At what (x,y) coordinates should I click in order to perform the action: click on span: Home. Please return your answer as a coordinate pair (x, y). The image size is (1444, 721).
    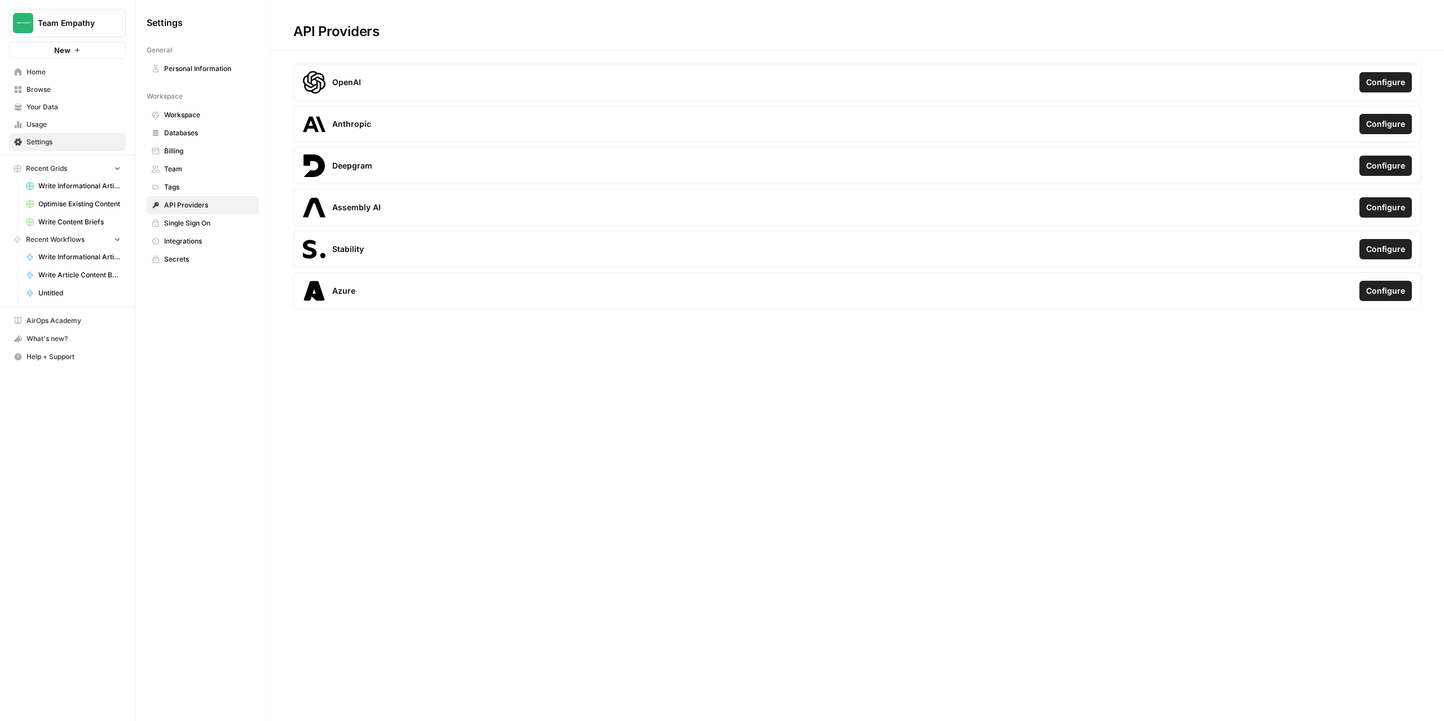
    Looking at the image, I should click on (73, 72).